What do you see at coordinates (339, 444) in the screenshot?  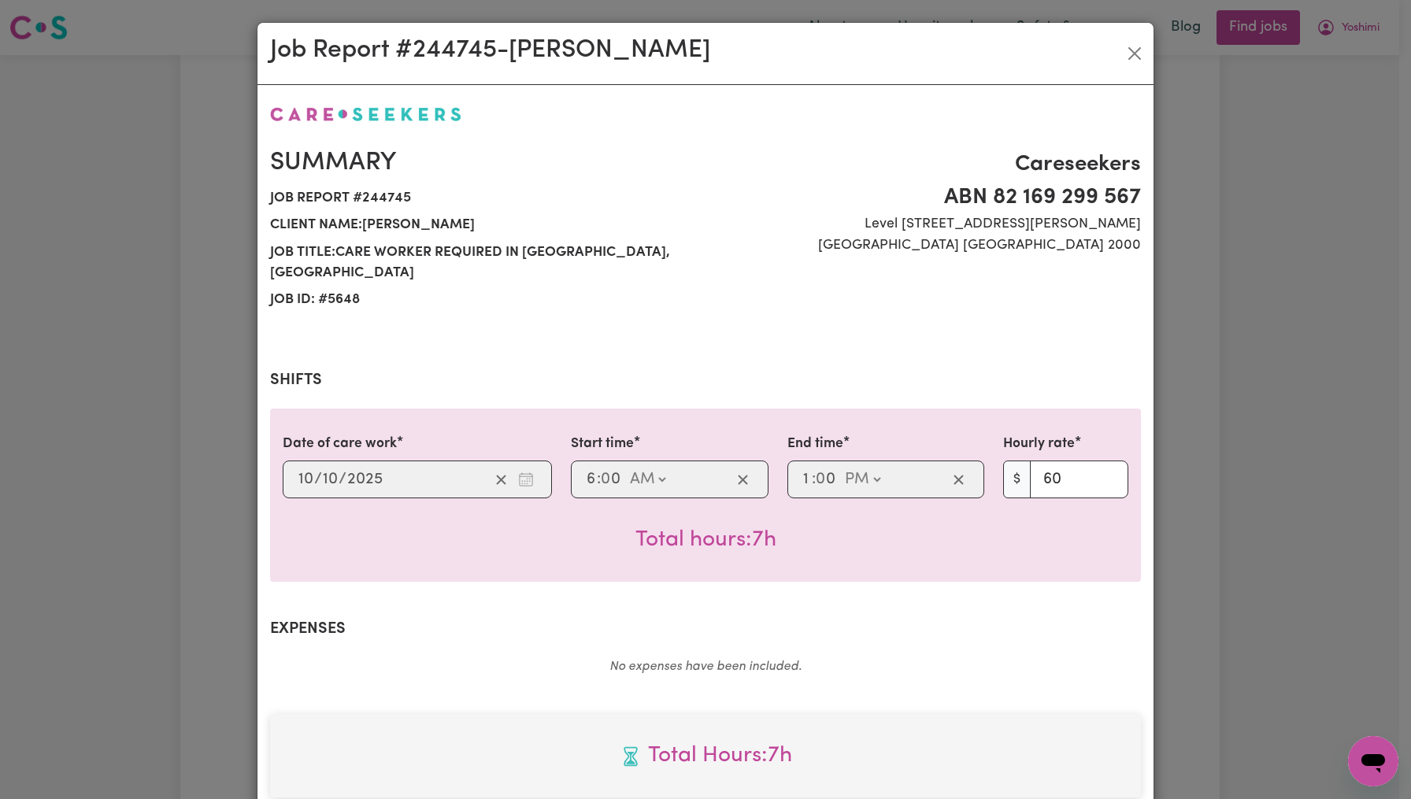 I see `label: Date of care work` at bounding box center [339, 444].